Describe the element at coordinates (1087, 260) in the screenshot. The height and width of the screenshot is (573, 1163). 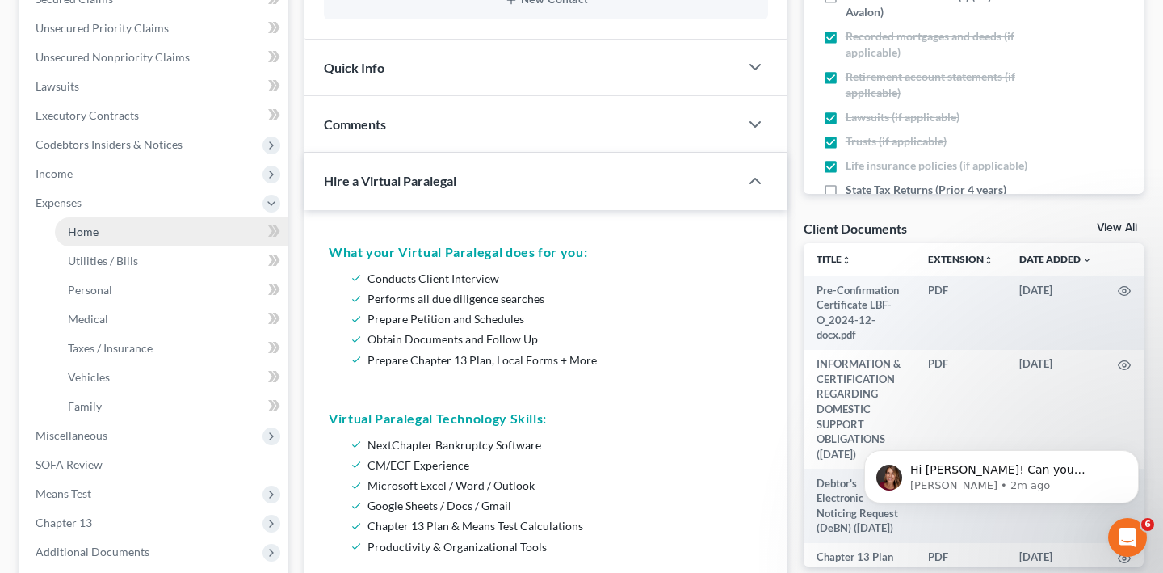
I see `i: expand_more` at that location.